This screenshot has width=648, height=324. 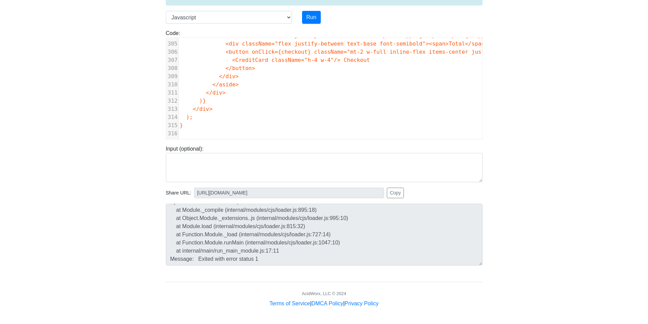 What do you see at coordinates (324, 164) in the screenshot?
I see `div: Input (optional):` at bounding box center [324, 164].